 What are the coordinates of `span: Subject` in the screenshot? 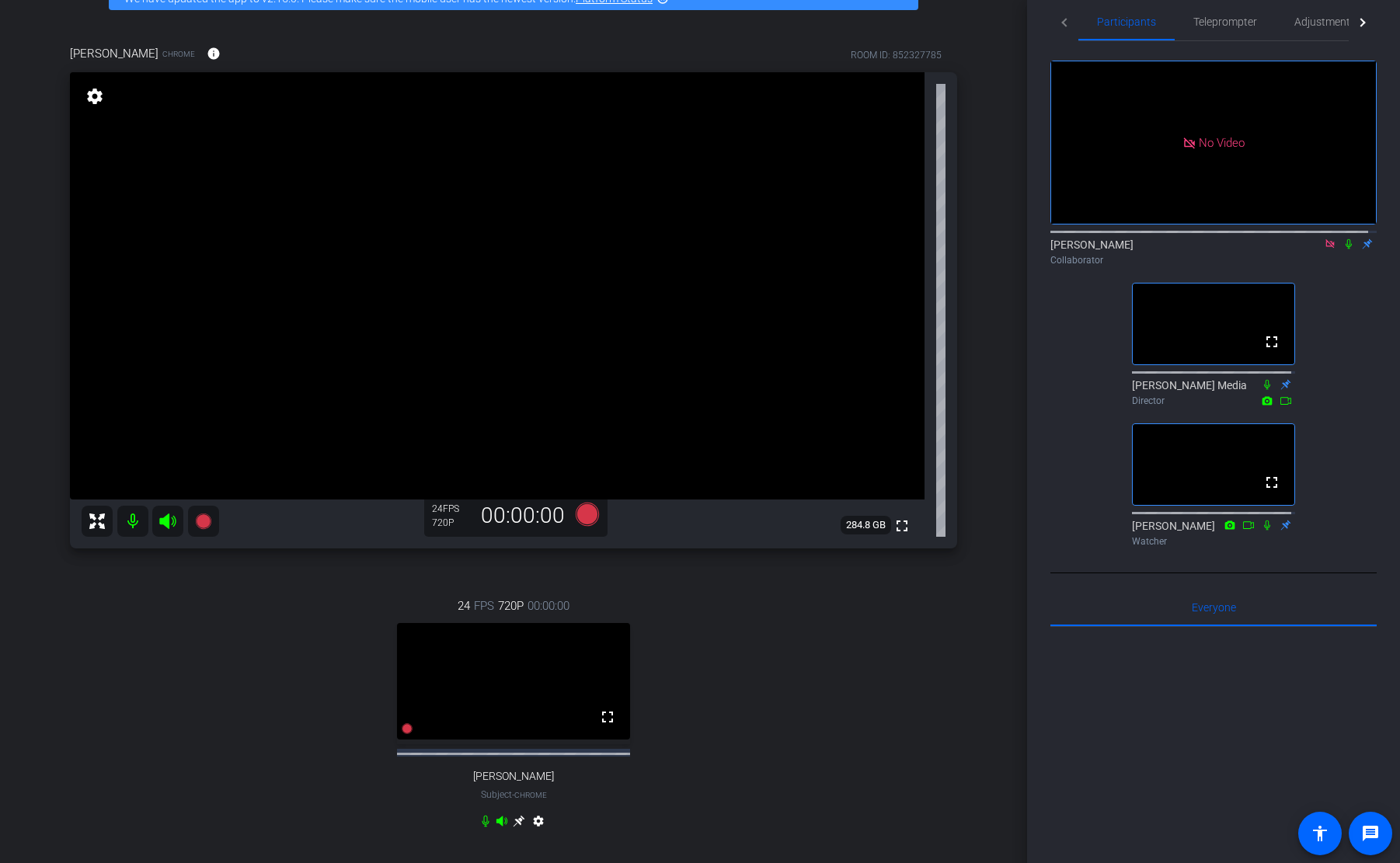 It's located at (513, 794).